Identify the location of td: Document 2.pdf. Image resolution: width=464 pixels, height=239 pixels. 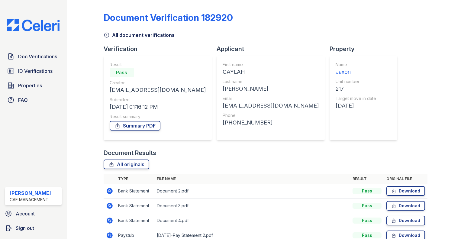
(252, 191).